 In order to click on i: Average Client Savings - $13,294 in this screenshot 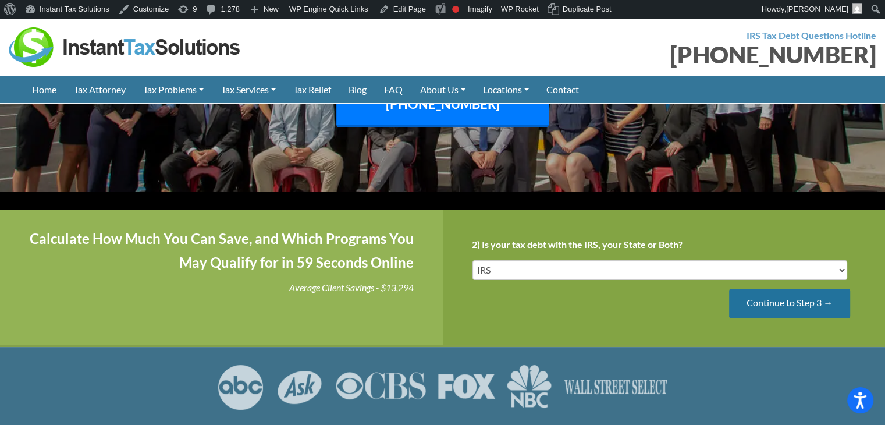, I will do `click(351, 287)`.